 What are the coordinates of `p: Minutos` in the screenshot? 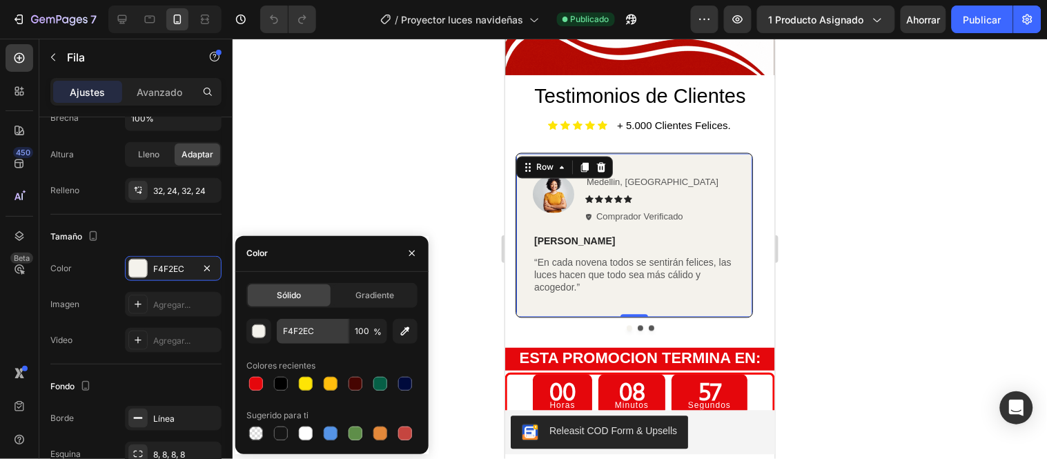 It's located at (126, 367).